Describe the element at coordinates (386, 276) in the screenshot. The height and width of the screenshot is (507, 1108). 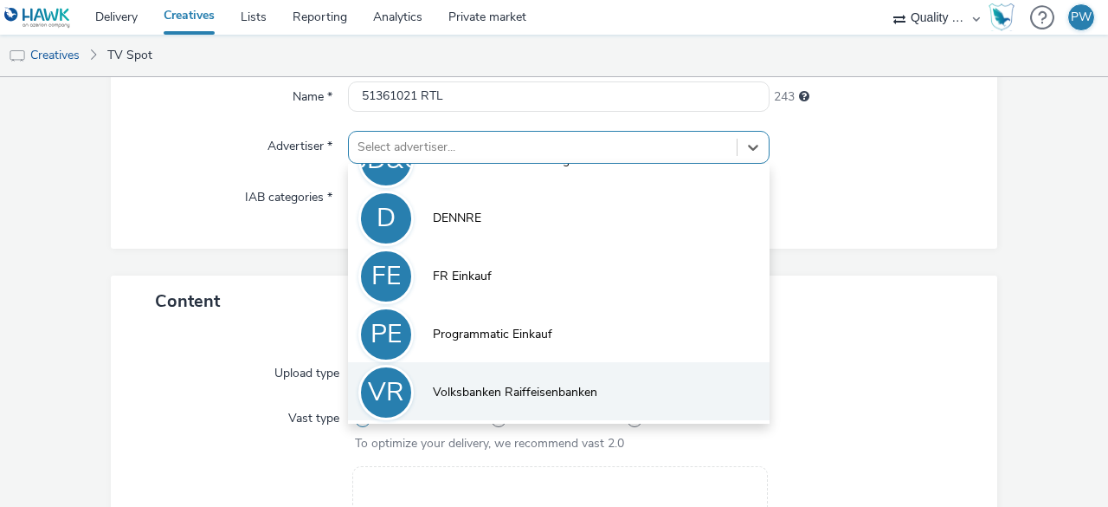
I see `div: FE` at that location.